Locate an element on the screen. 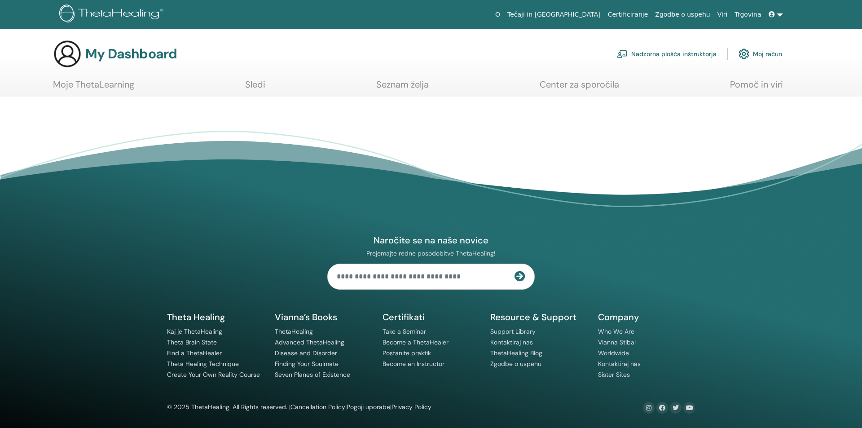 The width and height of the screenshot is (862, 428). a: Take a Seminar is located at coordinates (404, 331).